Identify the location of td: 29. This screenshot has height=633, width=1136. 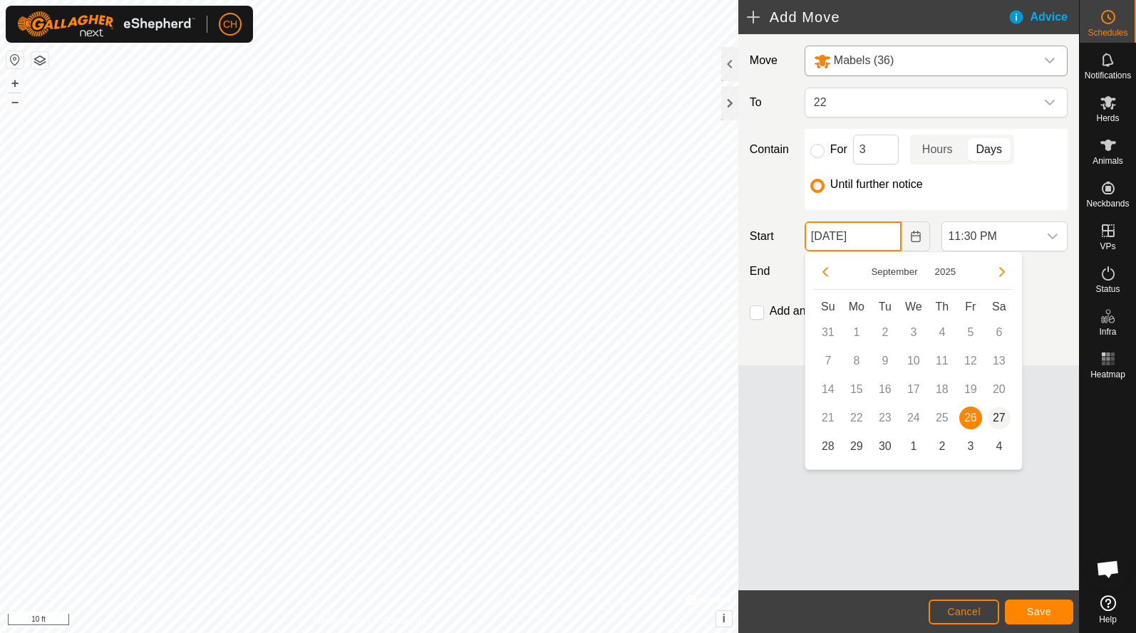
(856, 447).